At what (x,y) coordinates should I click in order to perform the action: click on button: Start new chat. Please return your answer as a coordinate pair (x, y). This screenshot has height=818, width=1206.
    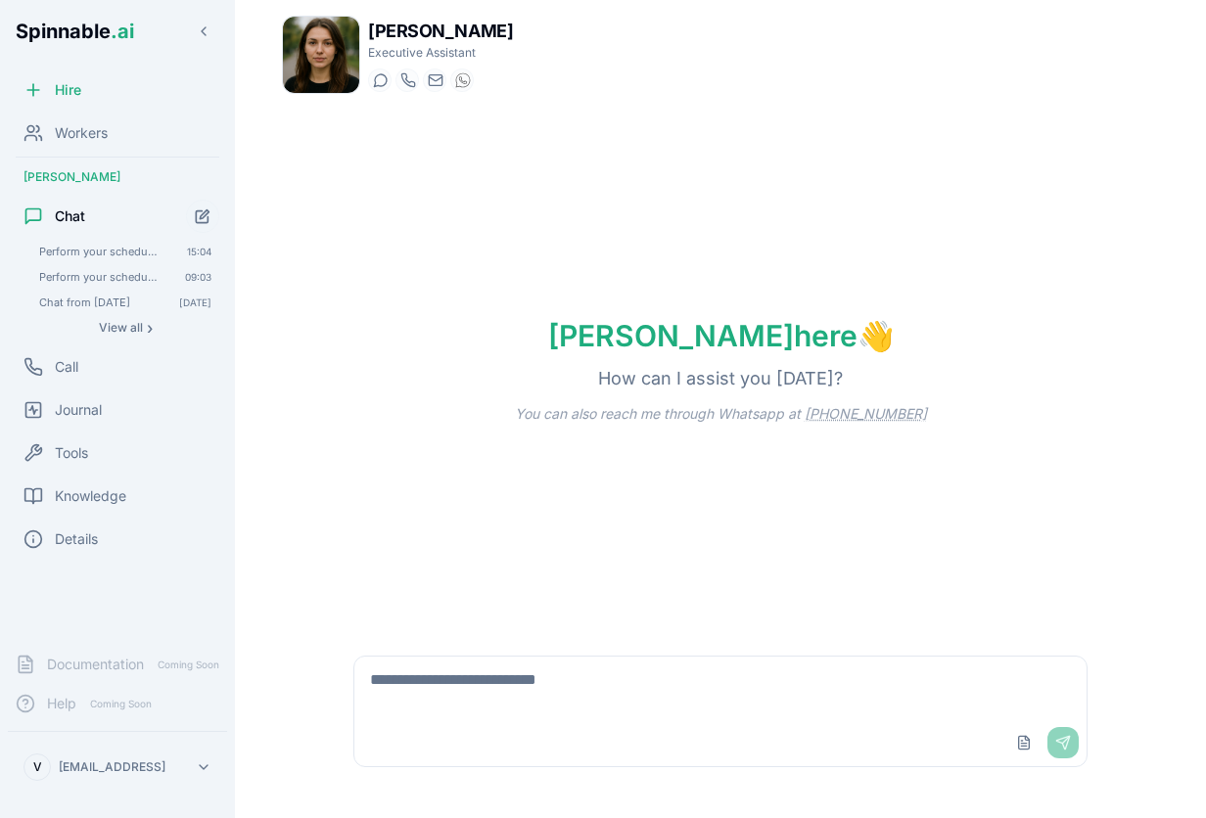
    Looking at the image, I should click on (203, 216).